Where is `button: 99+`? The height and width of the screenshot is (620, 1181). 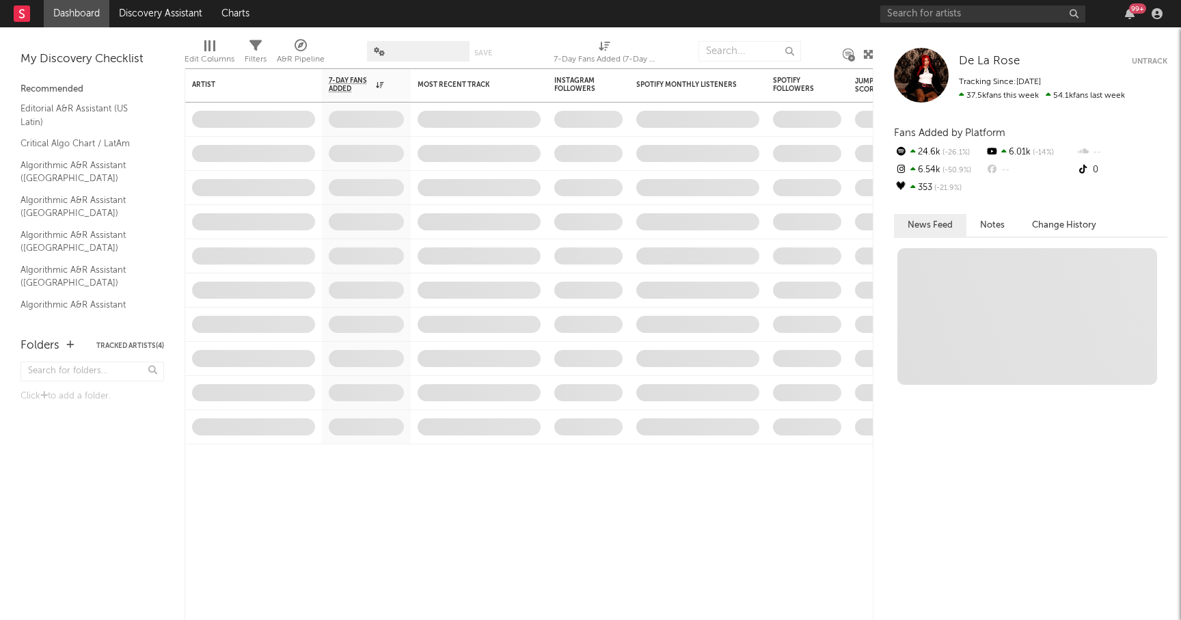
button: 99+ is located at coordinates (1129, 14).